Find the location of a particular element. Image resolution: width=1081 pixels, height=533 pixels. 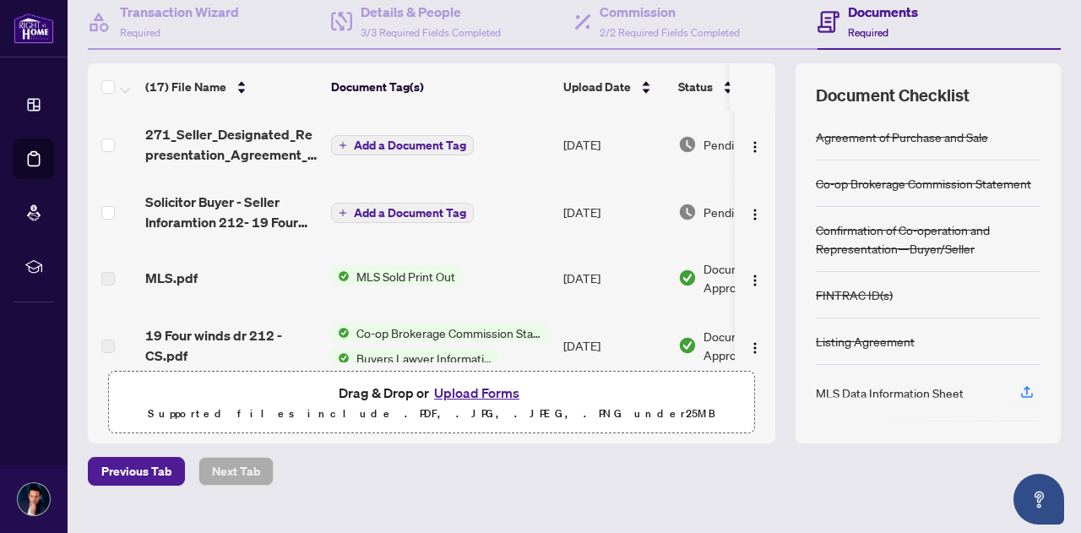

button: Previous Tab is located at coordinates (136, 471).